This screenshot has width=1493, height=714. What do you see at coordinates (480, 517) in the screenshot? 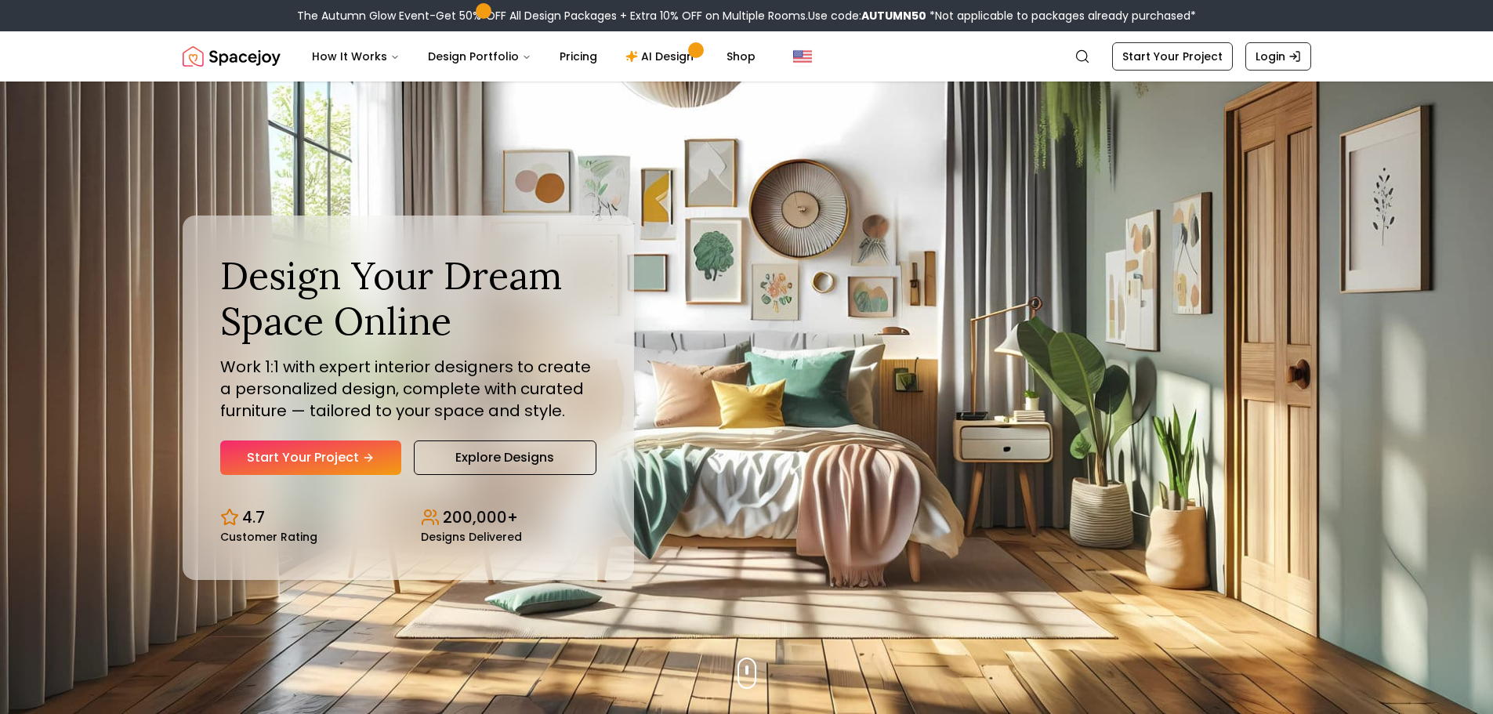
I see `p: 200,000+` at bounding box center [480, 517].